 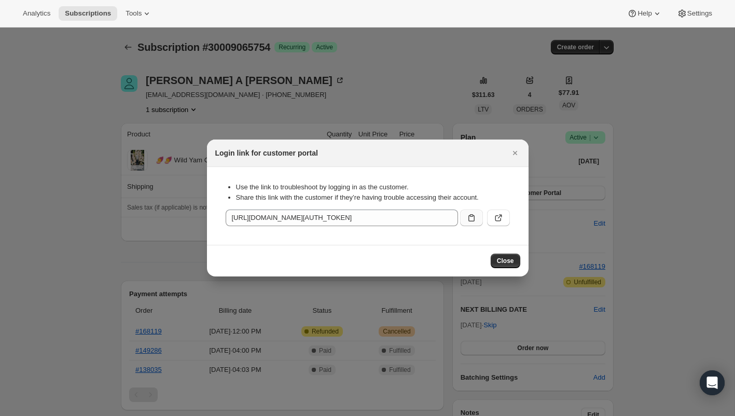 I want to click on li: Use the link to troubleshoot by logging in as the customer., so click(x=373, y=187).